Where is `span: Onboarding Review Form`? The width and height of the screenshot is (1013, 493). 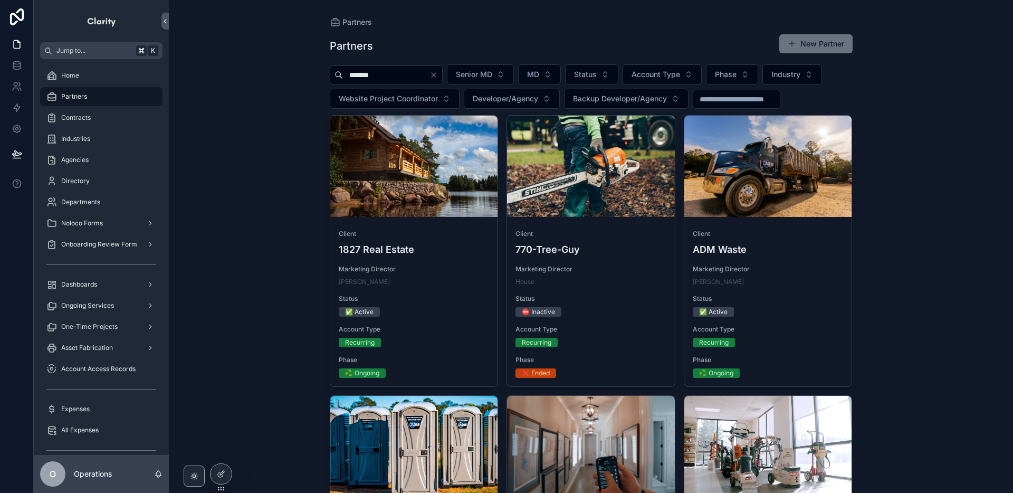
span: Onboarding Review Form is located at coordinates (99, 244).